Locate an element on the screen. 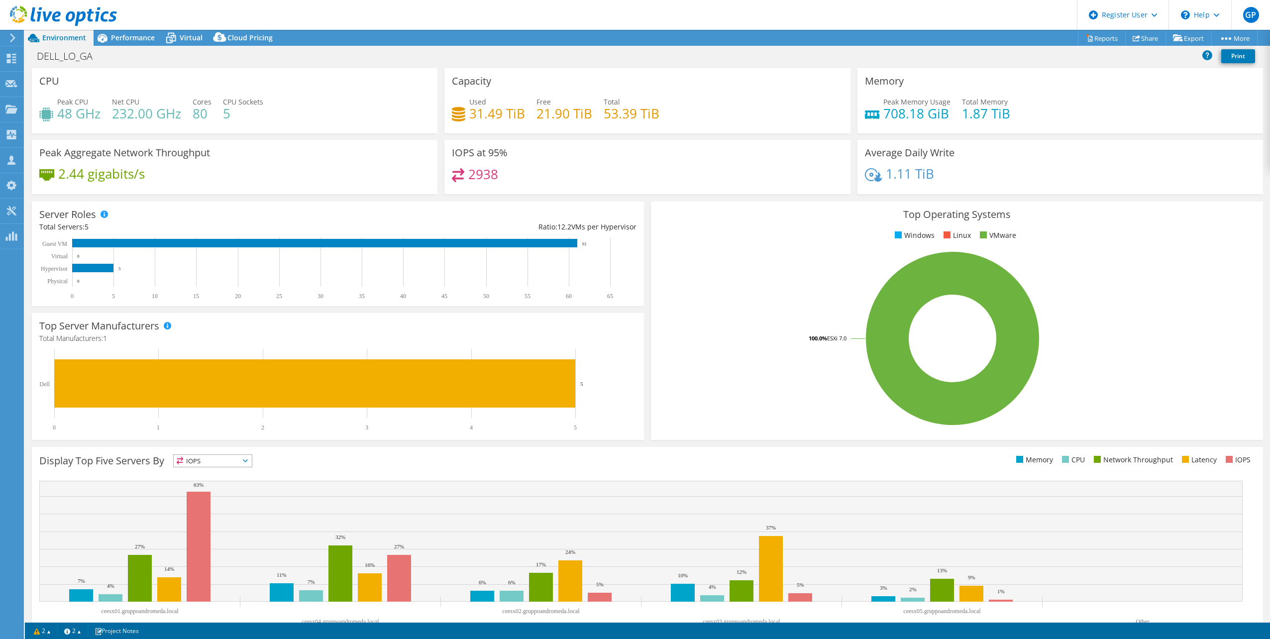  text: ceesx04.gruppoandromeda.local is located at coordinates (340, 622).